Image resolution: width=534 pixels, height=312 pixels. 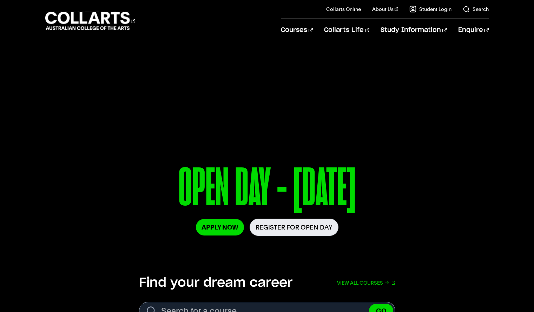 What do you see at coordinates (414, 30) in the screenshot?
I see `a: Study Information` at bounding box center [414, 30].